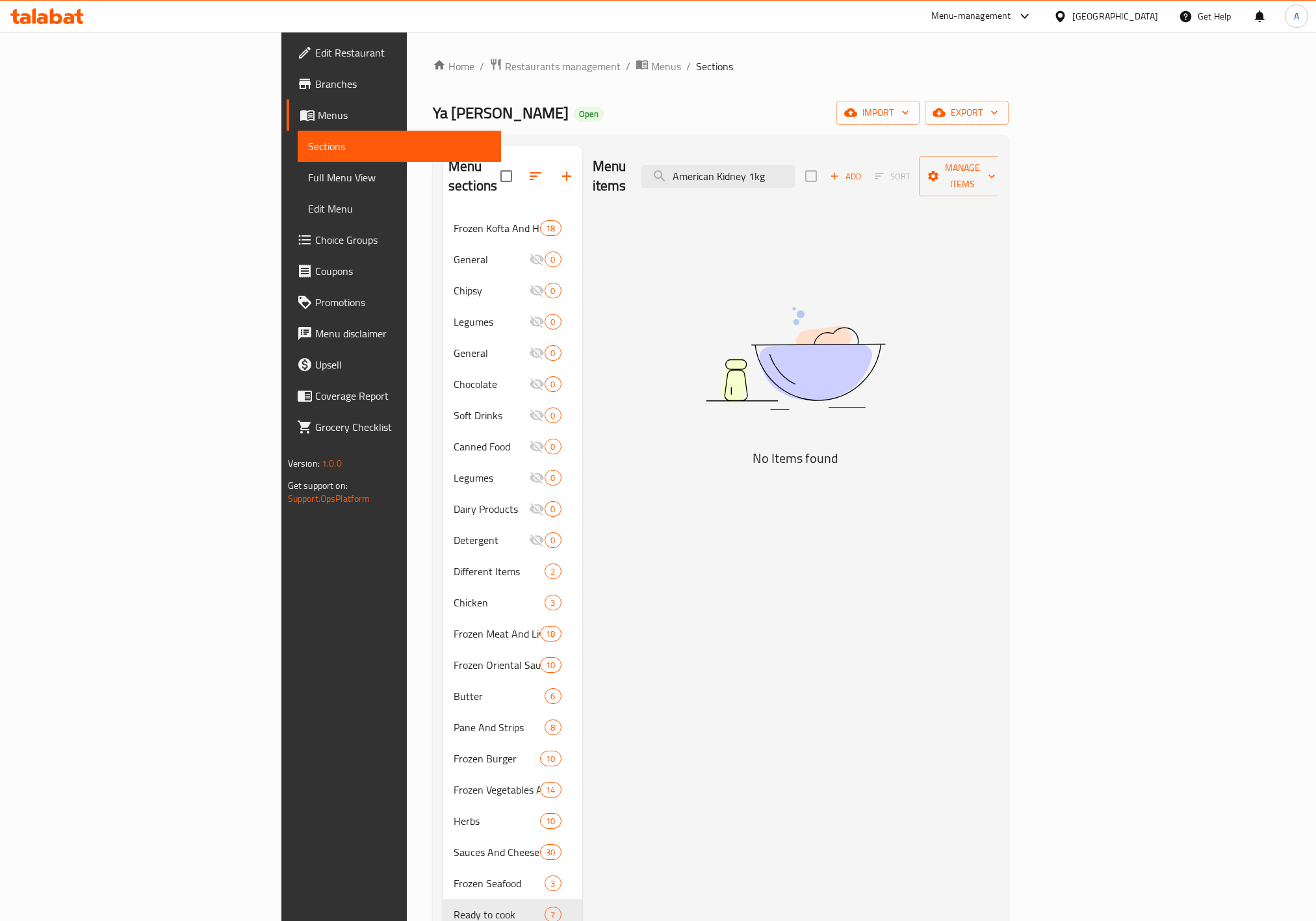 The image size is (1316, 921). What do you see at coordinates (610, 176) in the screenshot?
I see `h2: Menu items` at bounding box center [610, 176].